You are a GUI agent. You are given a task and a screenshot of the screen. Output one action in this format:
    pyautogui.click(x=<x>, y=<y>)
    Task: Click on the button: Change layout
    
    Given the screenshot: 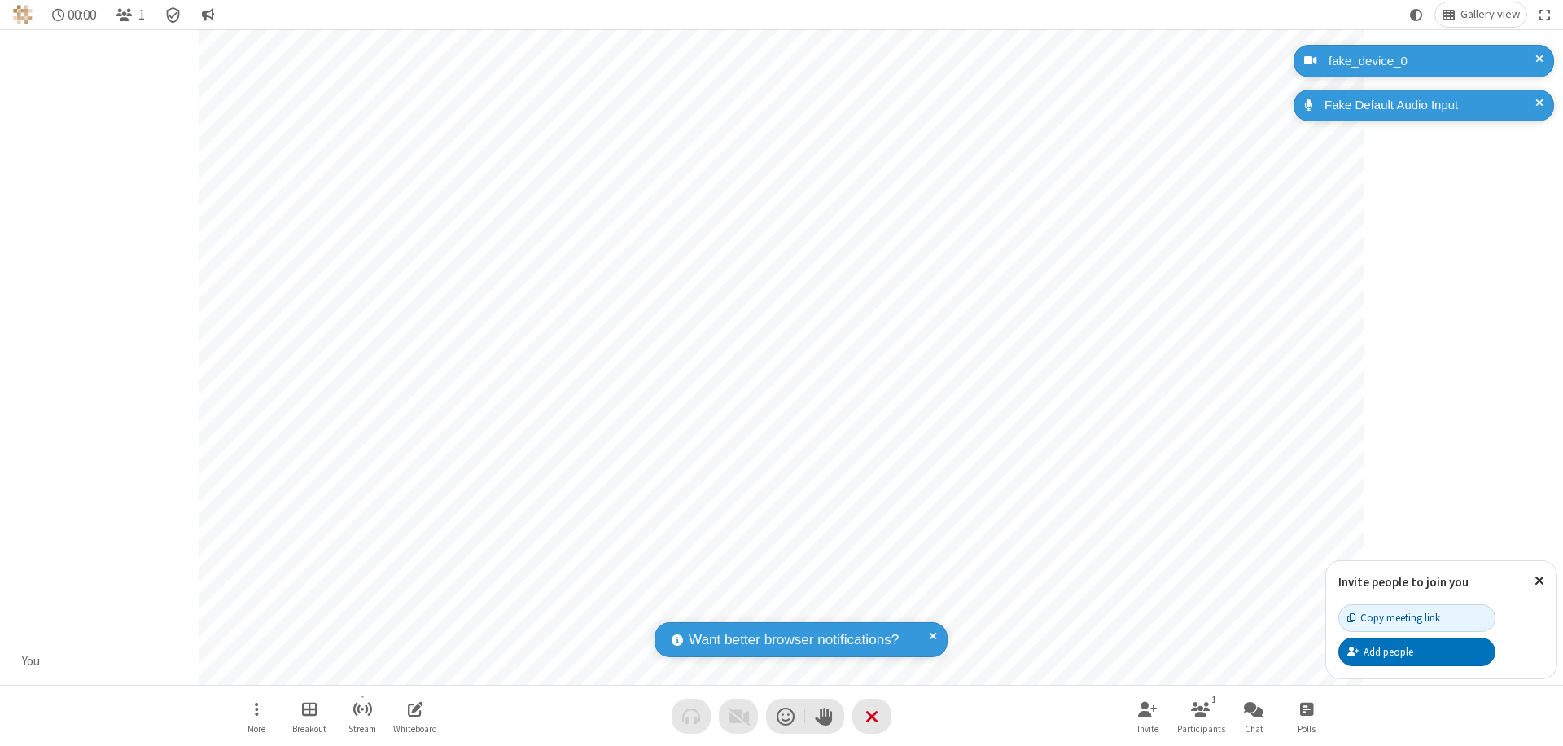 What is the action you would take?
    pyautogui.click(x=1481, y=15)
    